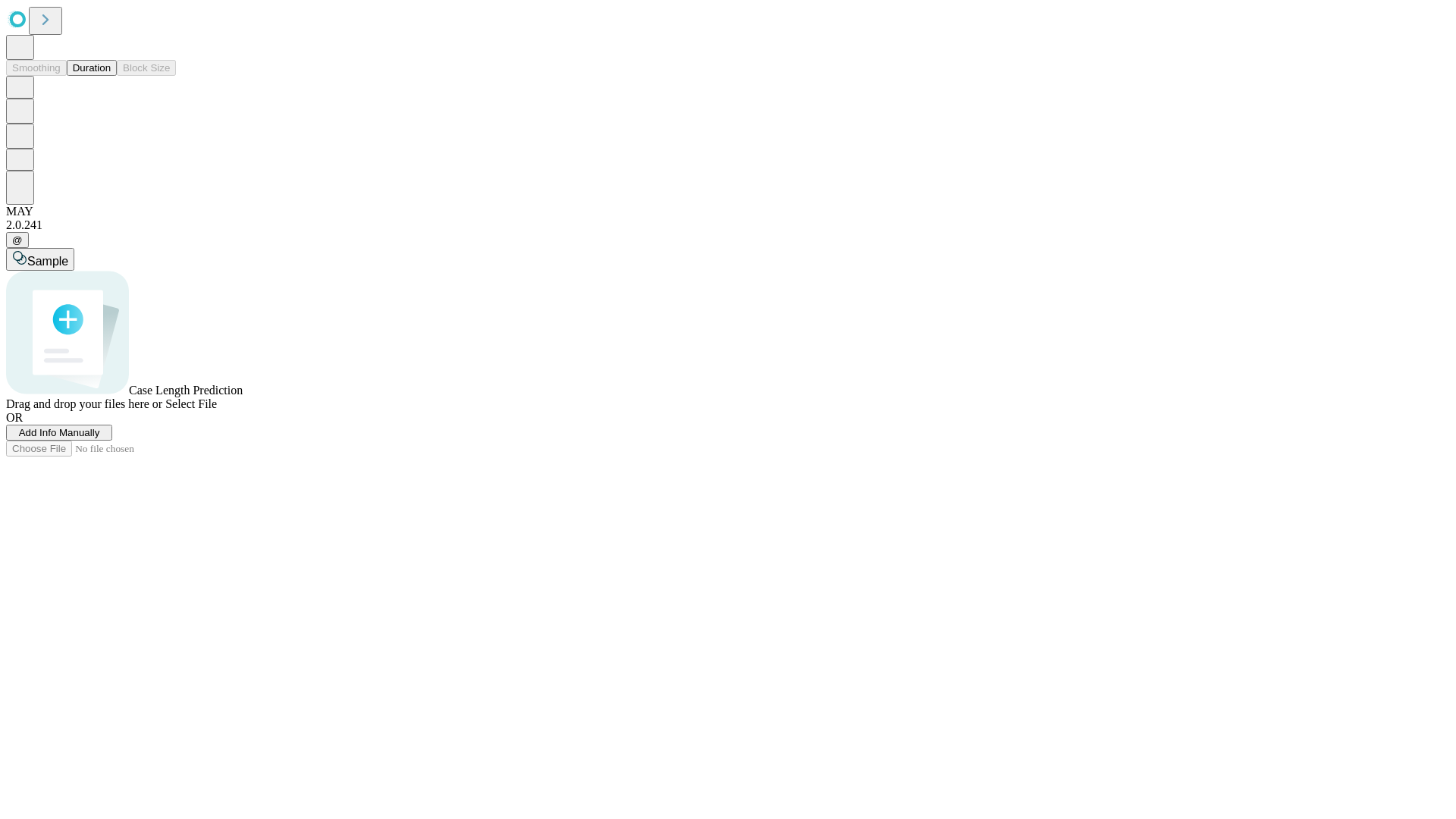 The width and height of the screenshot is (1456, 819). Describe the element at coordinates (37, 68) in the screenshot. I see `button: Smoothing` at that location.